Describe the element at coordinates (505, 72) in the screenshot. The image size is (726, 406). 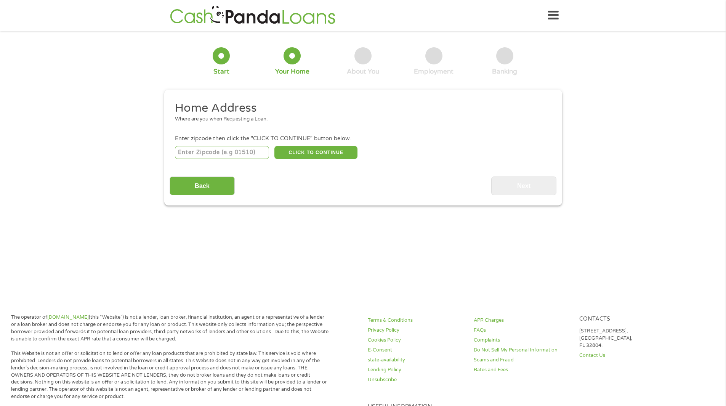
I see `div: Banking` at that location.